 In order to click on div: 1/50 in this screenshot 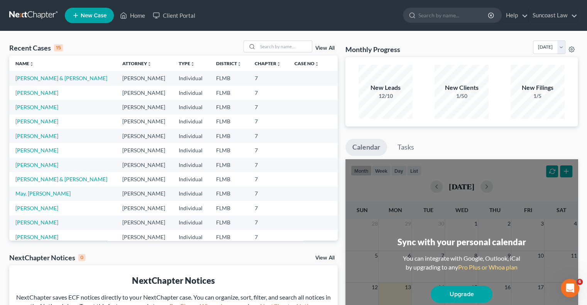, I will do `click(462, 96)`.